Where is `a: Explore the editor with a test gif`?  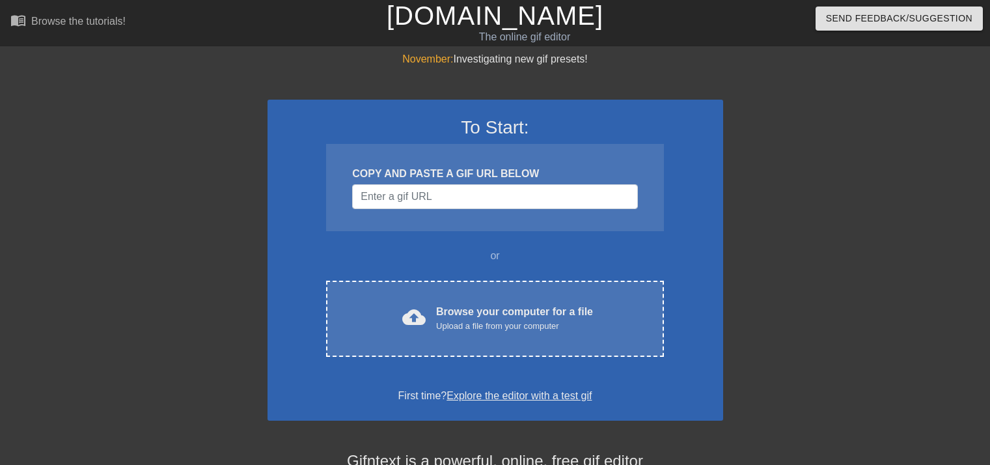 a: Explore the editor with a test gif is located at coordinates (519, 395).